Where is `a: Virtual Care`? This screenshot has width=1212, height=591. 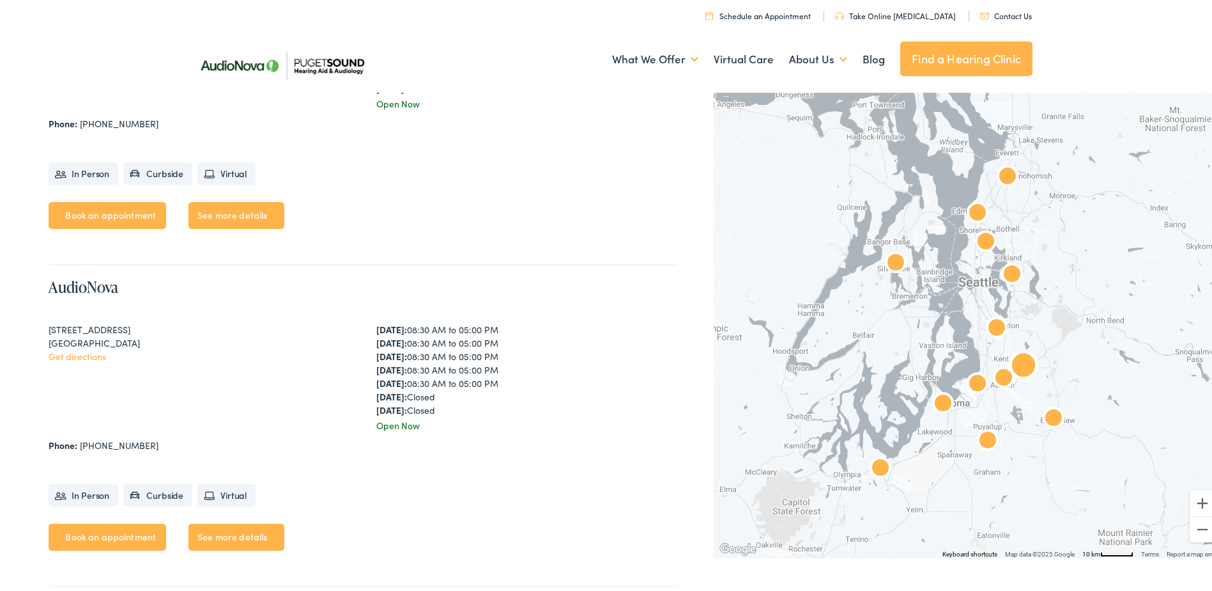
a: Virtual Care is located at coordinates (744, 57).